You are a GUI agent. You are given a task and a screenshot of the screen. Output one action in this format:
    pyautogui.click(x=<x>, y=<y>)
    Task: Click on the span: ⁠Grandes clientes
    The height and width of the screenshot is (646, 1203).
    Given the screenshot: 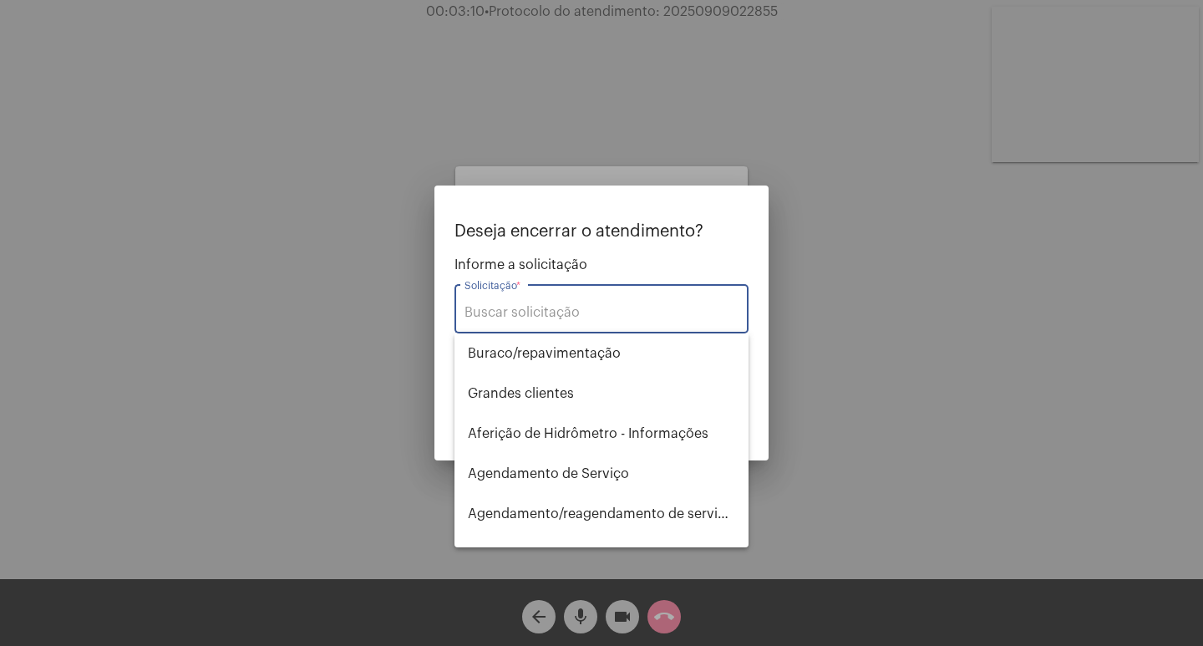 What is the action you would take?
    pyautogui.click(x=602, y=394)
    